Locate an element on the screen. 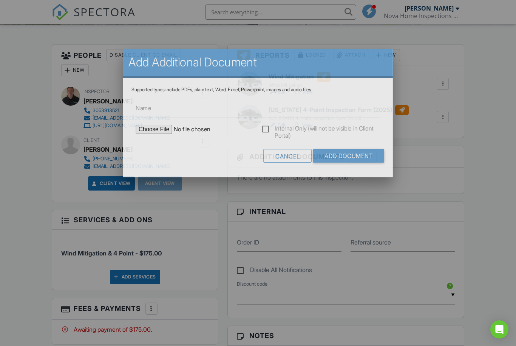 Image resolution: width=516 pixels, height=346 pixels. div: Cancel is located at coordinates (288, 156).